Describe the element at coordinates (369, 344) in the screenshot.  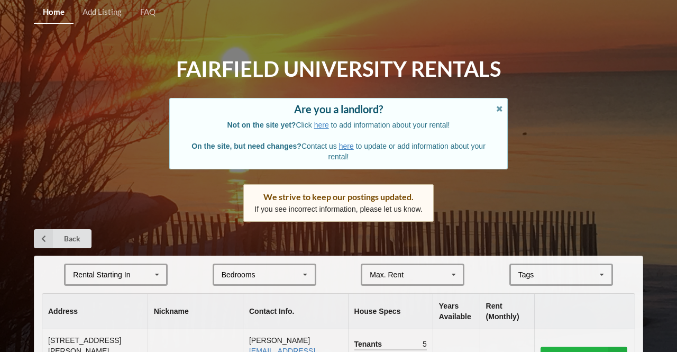
I see `span: Tenants` at that location.